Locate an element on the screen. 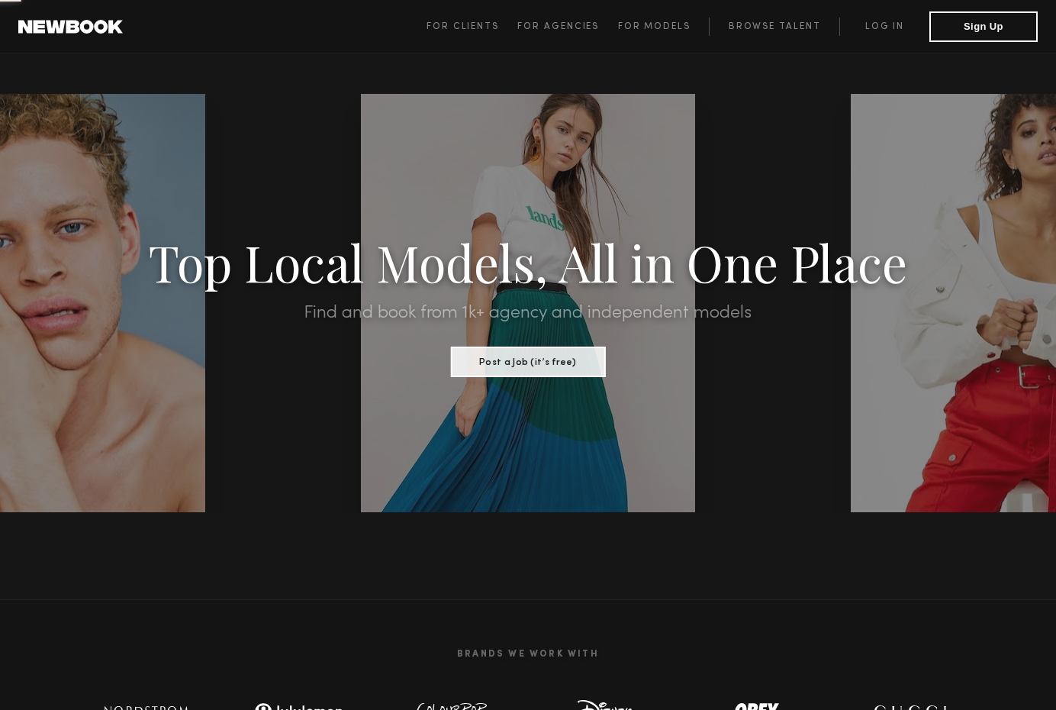 The height and width of the screenshot is (710, 1056). span: For Clients is located at coordinates (462, 27).